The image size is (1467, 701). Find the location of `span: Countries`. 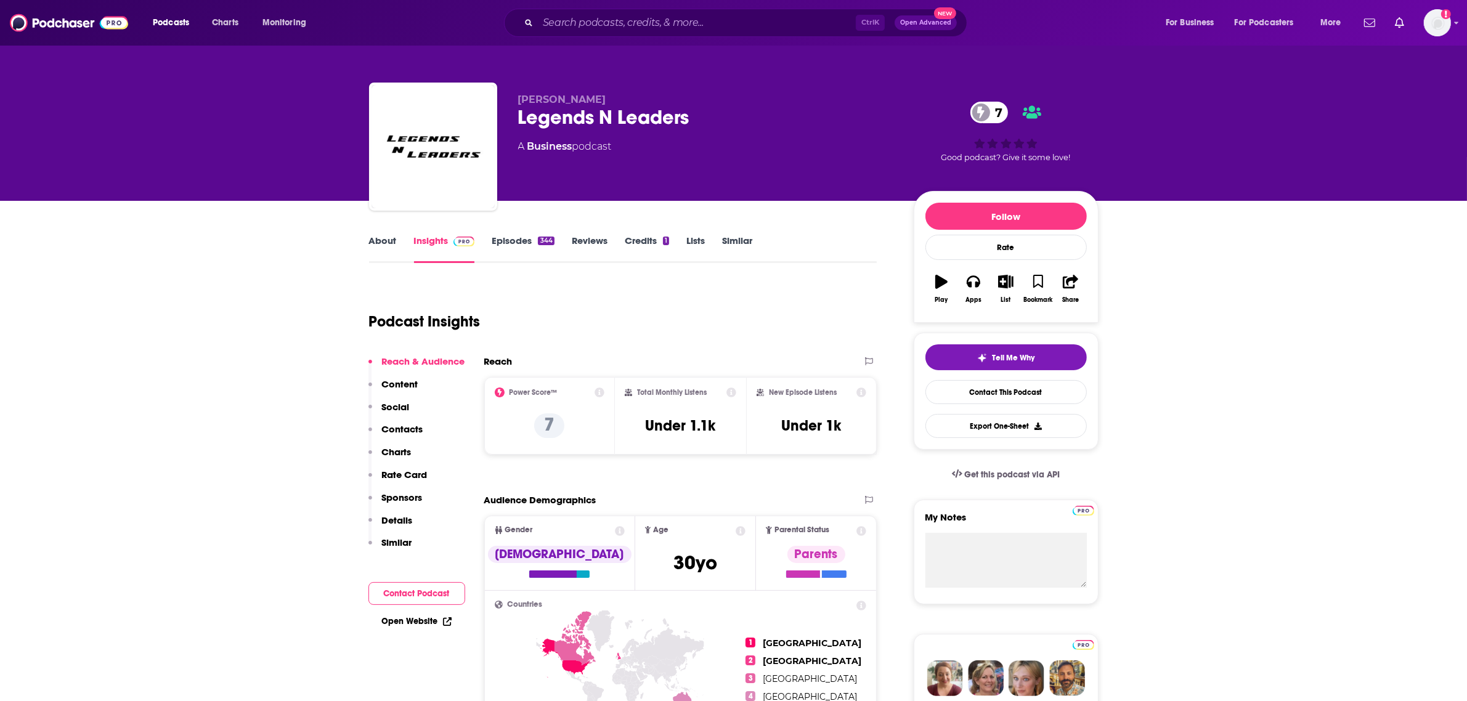

span: Countries is located at coordinates (525, 604).